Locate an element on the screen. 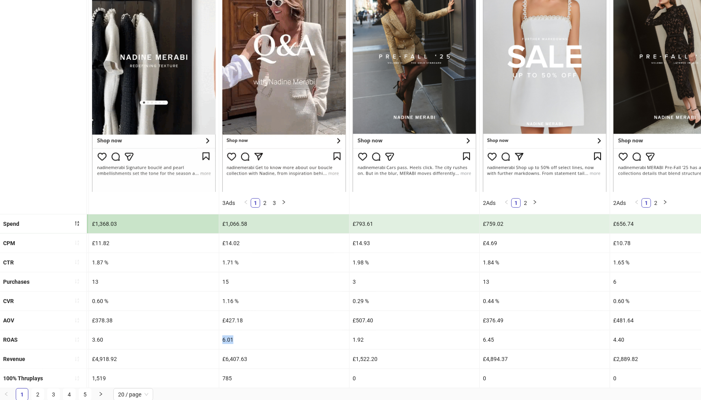 This screenshot has height=400, width=701. div: 0.44 % is located at coordinates (545, 301).